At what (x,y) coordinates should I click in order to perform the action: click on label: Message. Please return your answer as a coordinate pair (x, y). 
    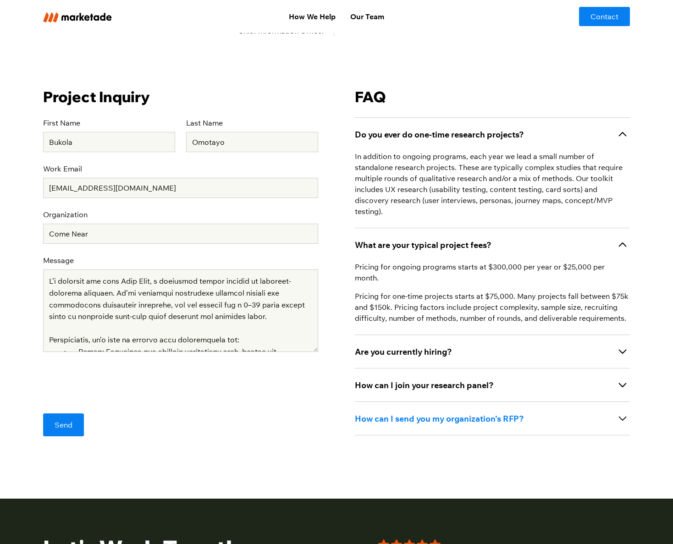
    Looking at the image, I should click on (181, 260).